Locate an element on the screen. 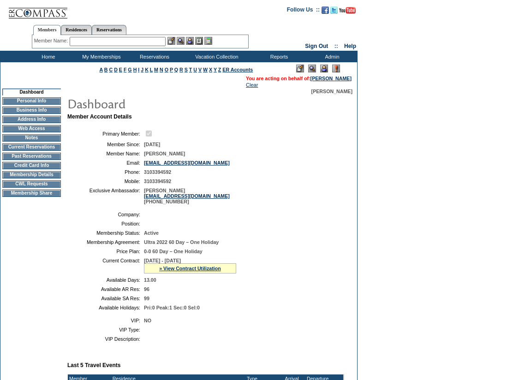 This screenshot has height=380, width=525. img: b_edit.gif is located at coordinates (171, 41).